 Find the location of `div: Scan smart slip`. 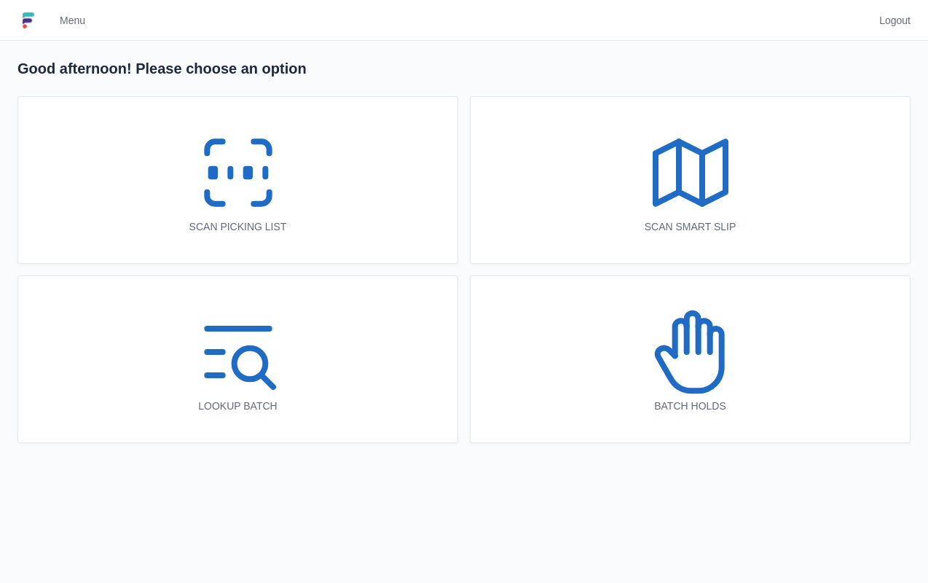

div: Scan smart slip is located at coordinates (690, 227).